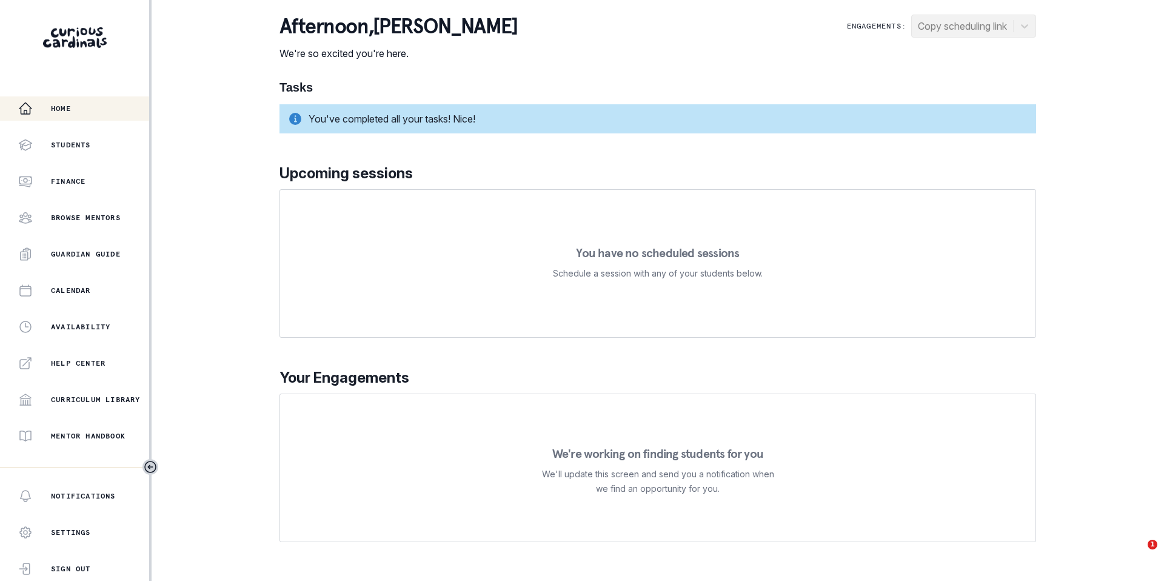  What do you see at coordinates (658, 378) in the screenshot?
I see `p: Your Engagements` at bounding box center [658, 378].